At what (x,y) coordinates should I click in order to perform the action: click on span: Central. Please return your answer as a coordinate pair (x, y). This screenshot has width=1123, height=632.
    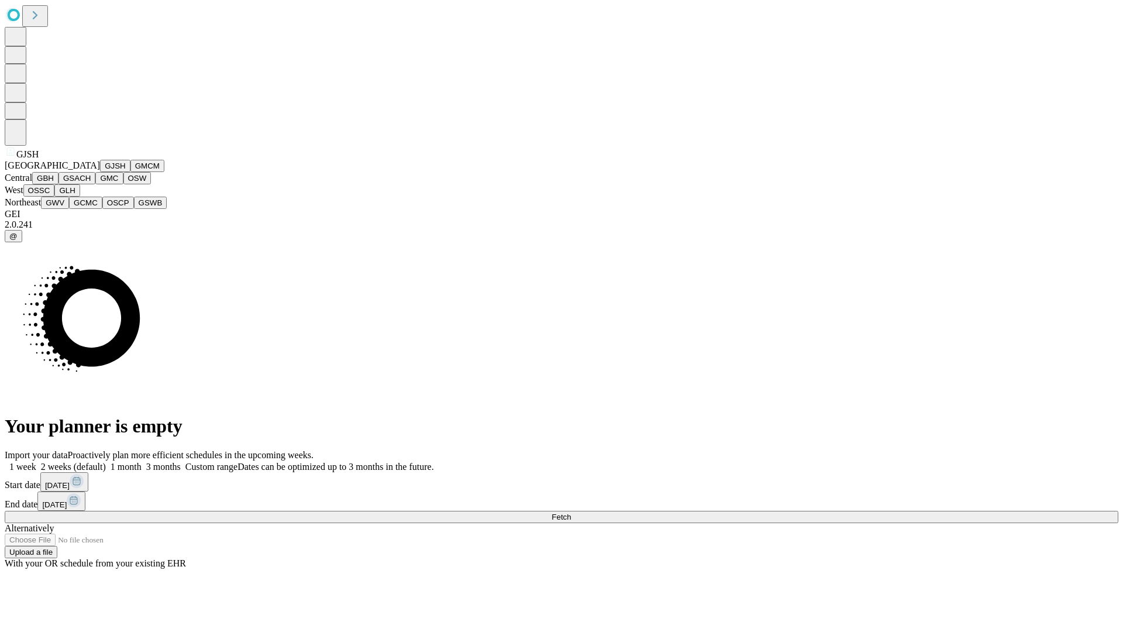
    Looking at the image, I should click on (18, 177).